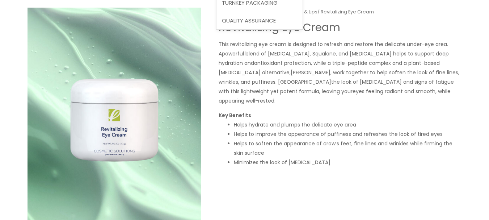 This screenshot has height=220, width=489. What do you see at coordinates (249, 20) in the screenshot?
I see `span: Quality Assurance` at bounding box center [249, 20].